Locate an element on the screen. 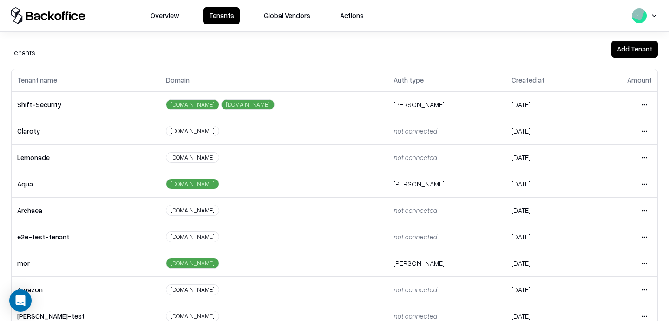 Image resolution: width=669 pixels, height=321 pixels. td: Archaea is located at coordinates (86, 210).